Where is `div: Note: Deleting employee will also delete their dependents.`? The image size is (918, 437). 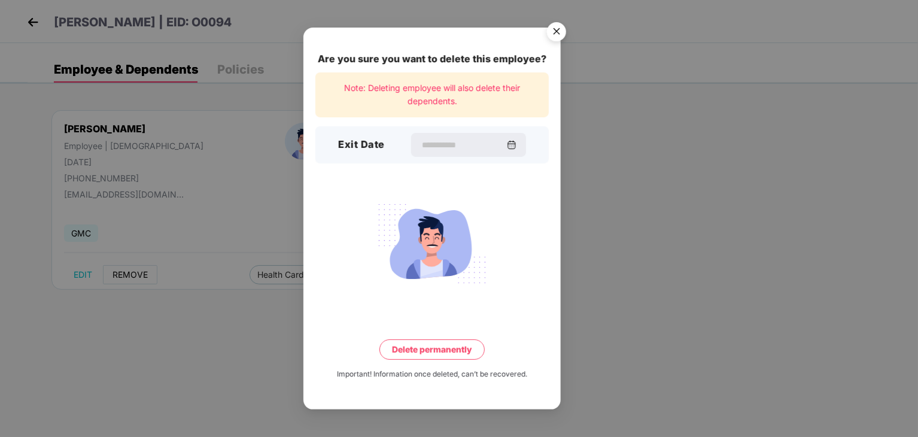
div: Note: Deleting employee will also delete their dependents. is located at coordinates (432, 95).